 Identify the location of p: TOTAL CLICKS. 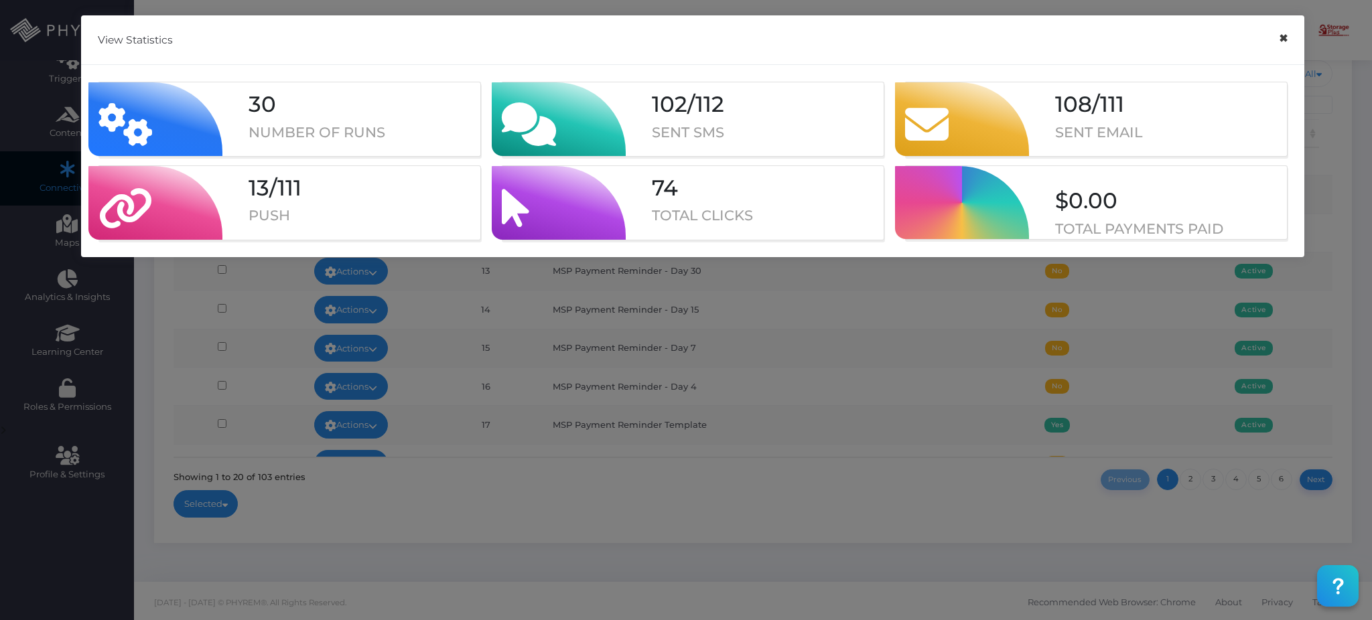
(768, 216).